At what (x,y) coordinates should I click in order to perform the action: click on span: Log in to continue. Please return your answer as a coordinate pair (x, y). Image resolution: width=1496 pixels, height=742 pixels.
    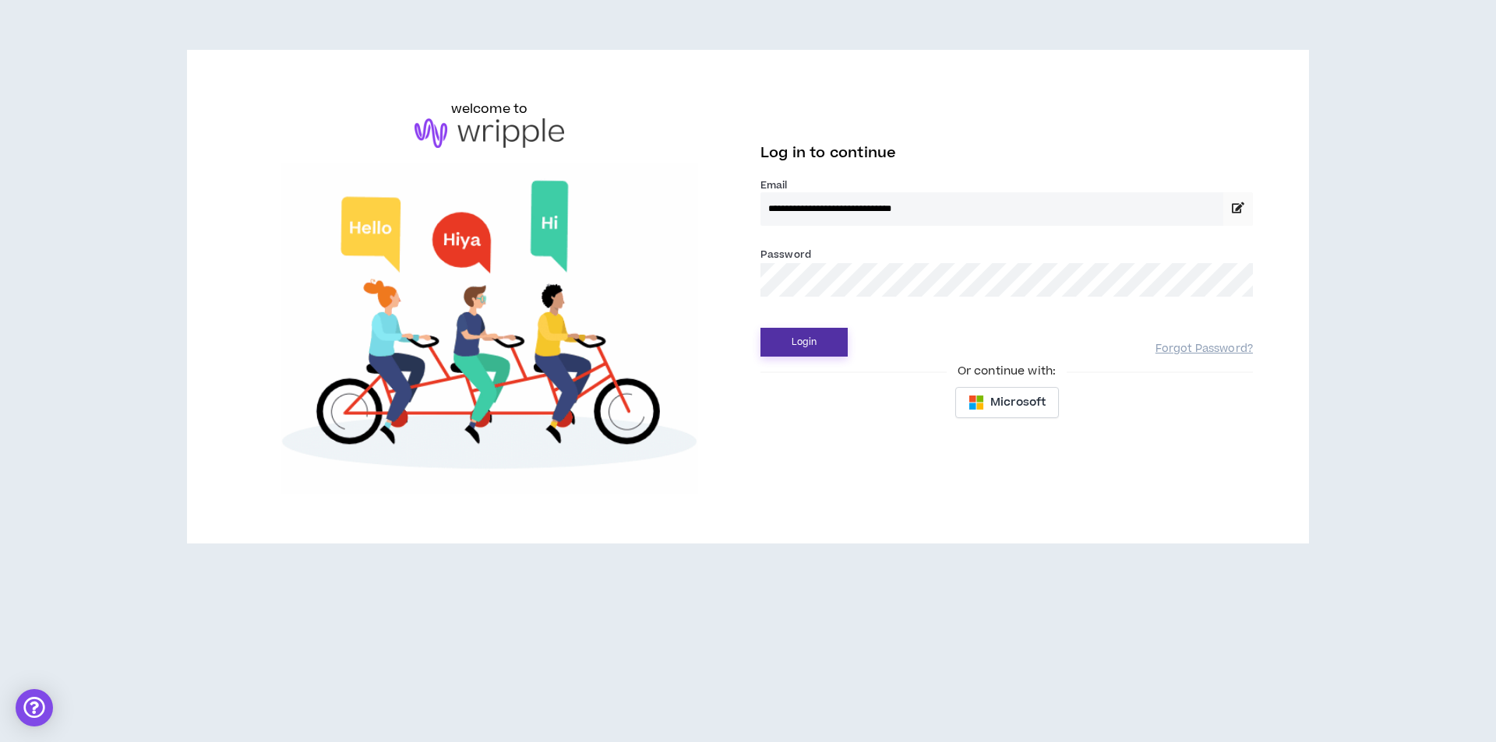
    Looking at the image, I should click on (828, 153).